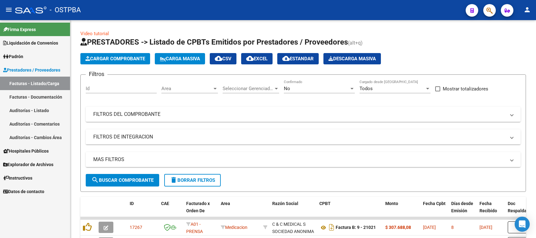 Image resolution: width=536 pixels, height=238 pixels. I want to click on mat-expansion-panel-header: FILTROS DE INTEGRACION, so click(303, 137).